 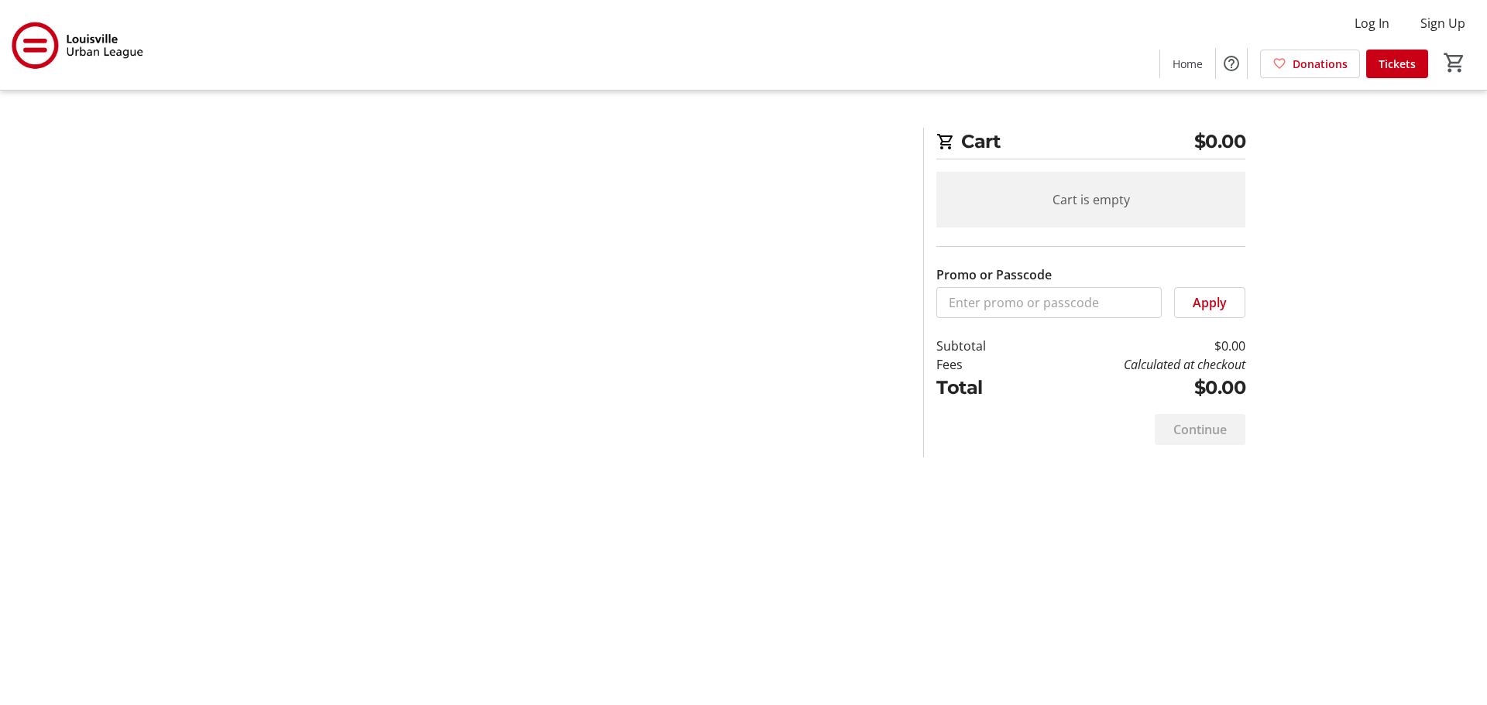 I want to click on button: Apply, so click(x=1209, y=303).